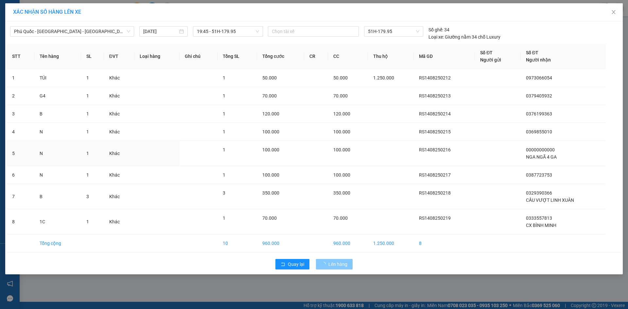 The width and height of the screenshot is (628, 309). What do you see at coordinates (157, 56) in the screenshot?
I see `th: Loại hàng` at bounding box center [157, 56].